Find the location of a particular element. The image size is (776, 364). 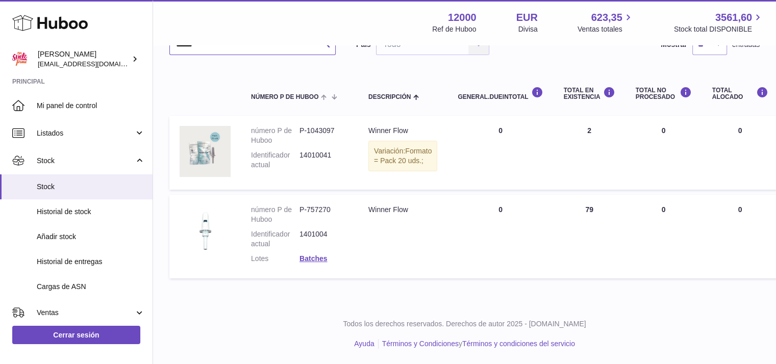

dd: 1401004 is located at coordinates (323, 239).